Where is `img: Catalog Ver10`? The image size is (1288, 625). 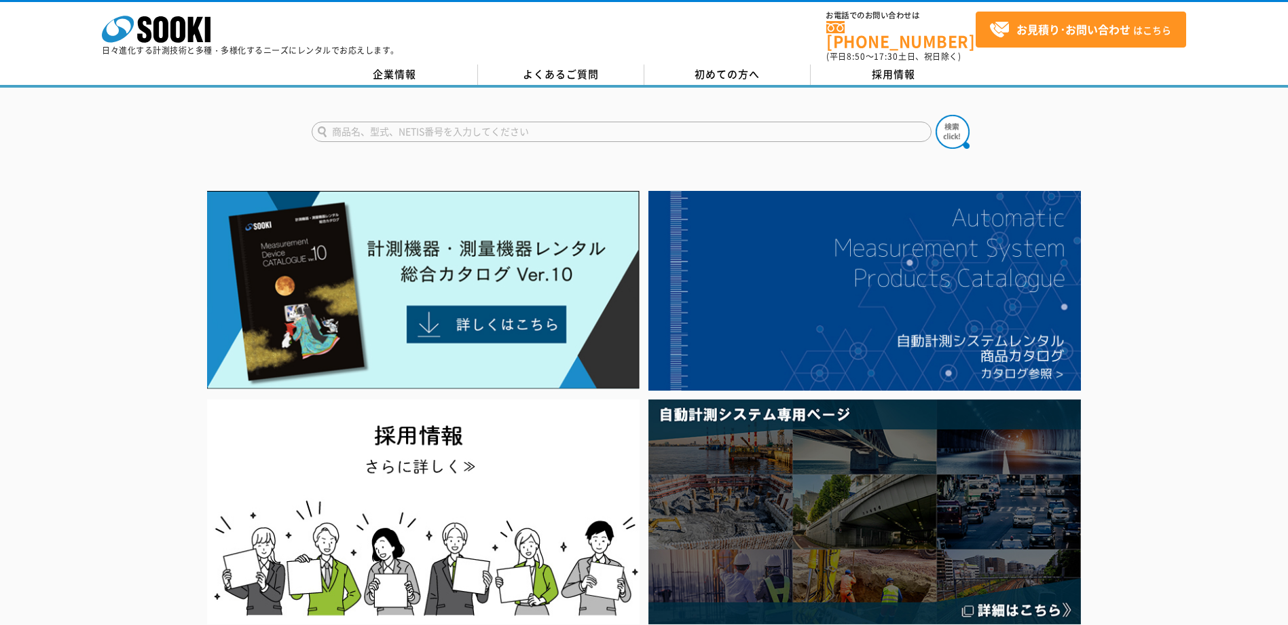
img: Catalog Ver10 is located at coordinates (423, 290).